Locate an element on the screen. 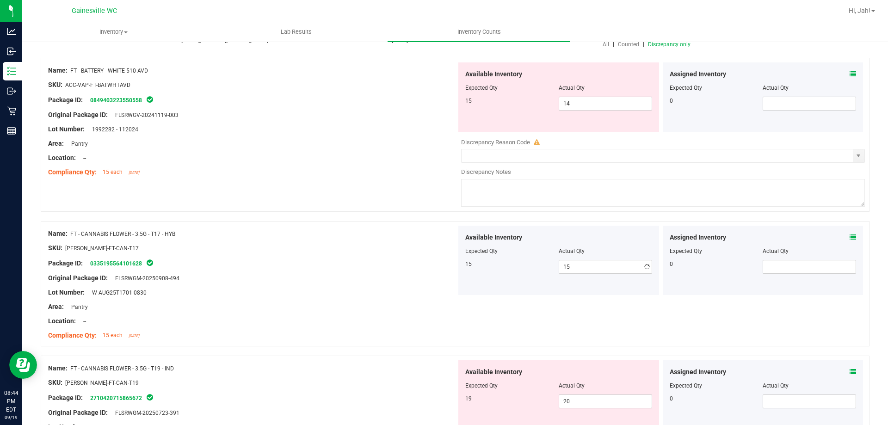 The image size is (888, 425). span: Counted is located at coordinates (628, 44).